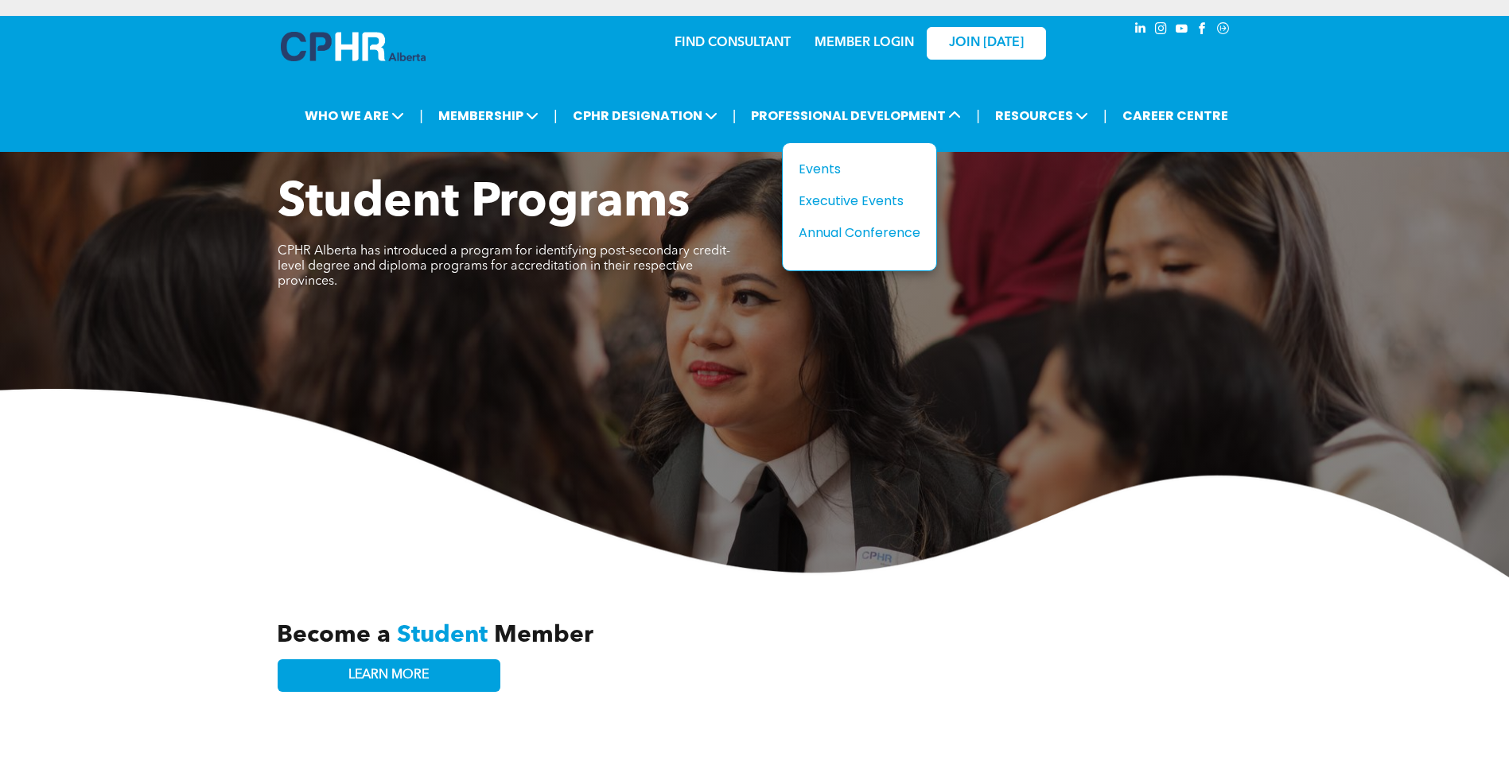 The width and height of the screenshot is (1509, 765). Describe the element at coordinates (645, 115) in the screenshot. I see `span: CPHR DESIGNATION` at that location.